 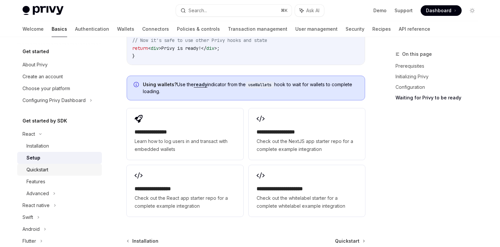 What do you see at coordinates (92, 29) in the screenshot?
I see `a: Authentication` at bounding box center [92, 29].